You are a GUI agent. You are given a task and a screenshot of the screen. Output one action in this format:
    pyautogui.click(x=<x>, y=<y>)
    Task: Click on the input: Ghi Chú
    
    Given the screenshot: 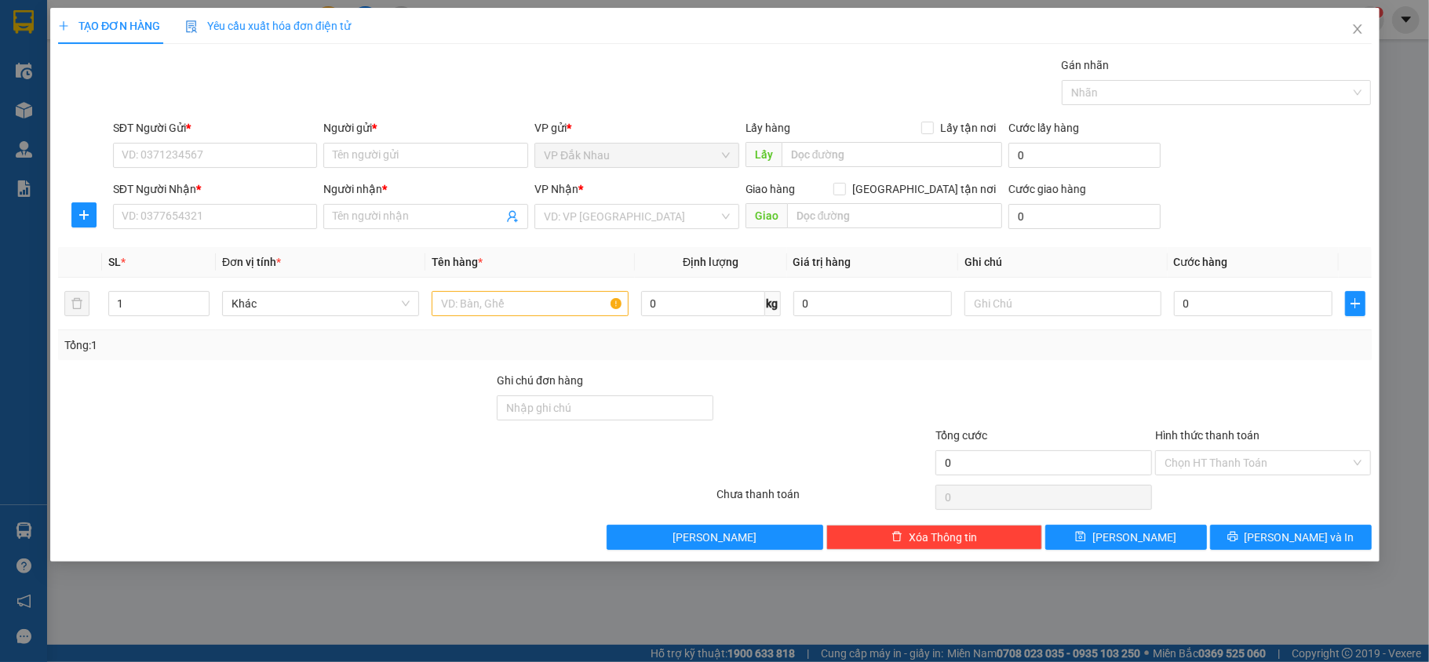 What is the action you would take?
    pyautogui.click(x=1062, y=304)
    